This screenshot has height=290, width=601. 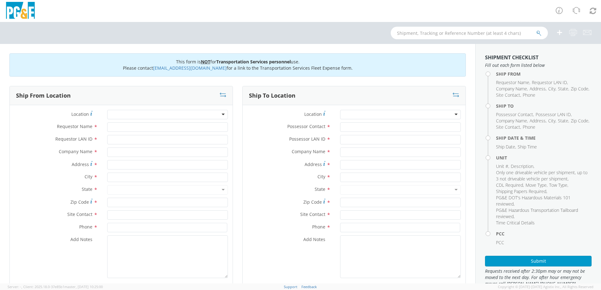 I want to click on h4: Ship From, so click(x=544, y=74).